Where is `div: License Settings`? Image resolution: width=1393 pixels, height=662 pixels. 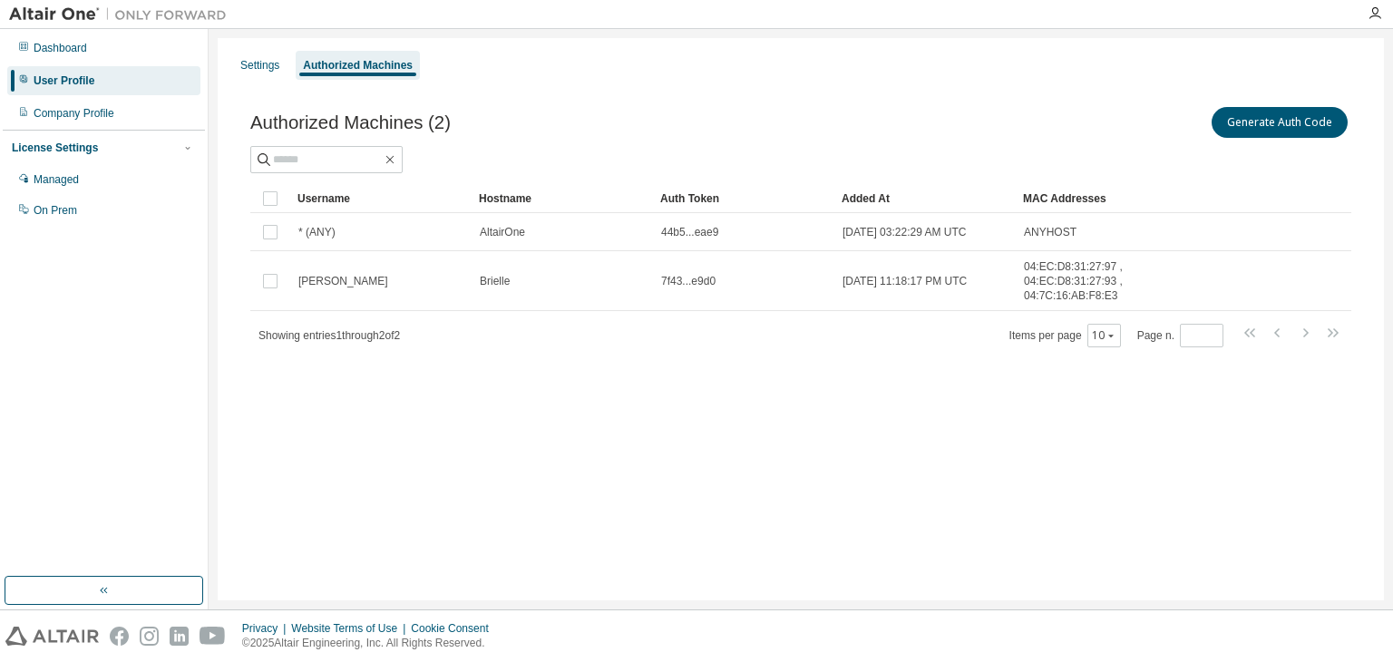 div: License Settings is located at coordinates (54, 148).